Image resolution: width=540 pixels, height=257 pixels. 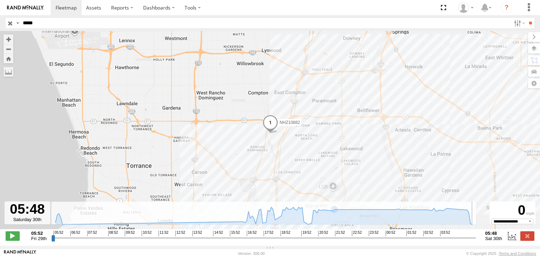 What do you see at coordinates (501, 253) in the screenshot?
I see `div: © Copyright 2025 -` at bounding box center [501, 253].